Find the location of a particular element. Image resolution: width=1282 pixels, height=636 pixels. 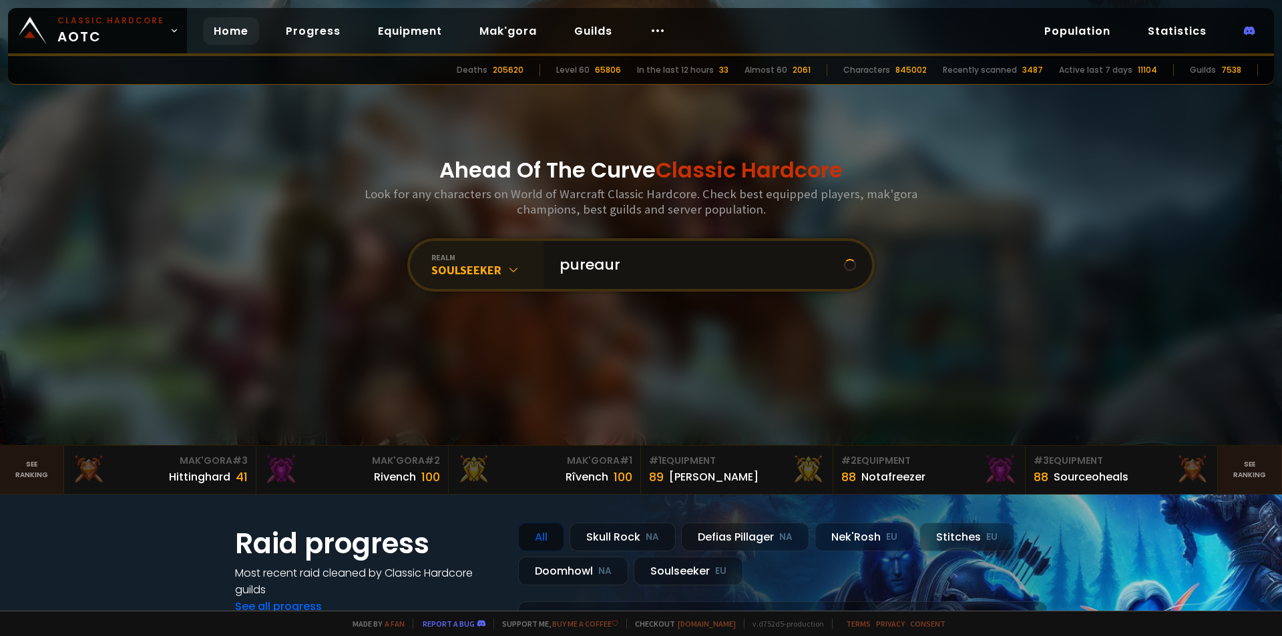

span: Support me, is located at coordinates (556, 624).